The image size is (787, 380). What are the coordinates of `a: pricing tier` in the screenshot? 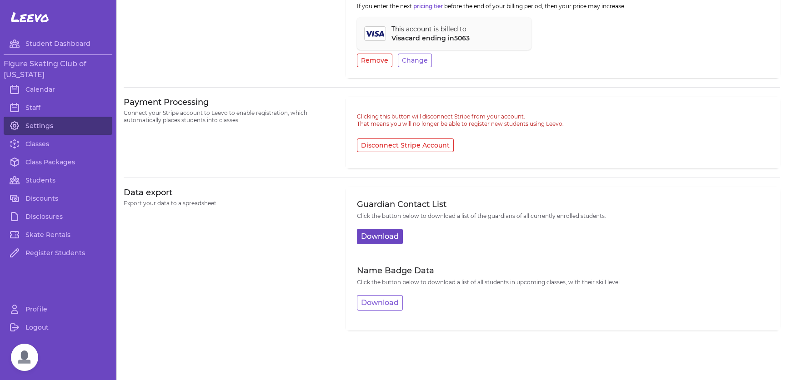 It's located at (428, 6).